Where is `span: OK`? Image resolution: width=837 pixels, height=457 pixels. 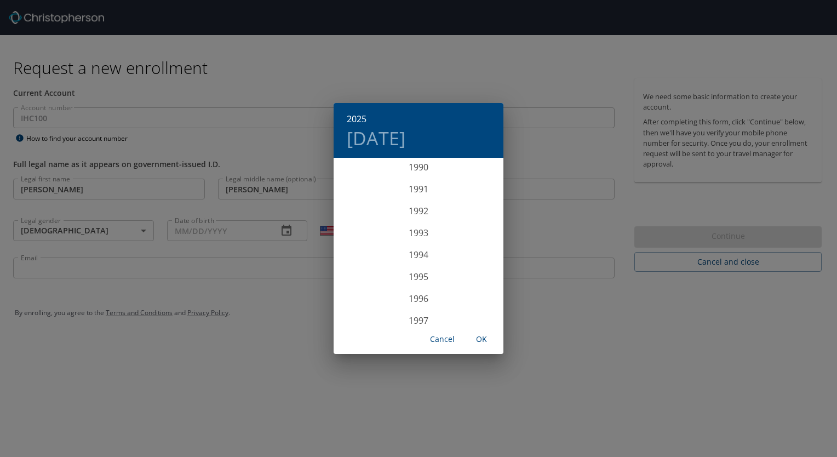
span: OK is located at coordinates (482, 339).